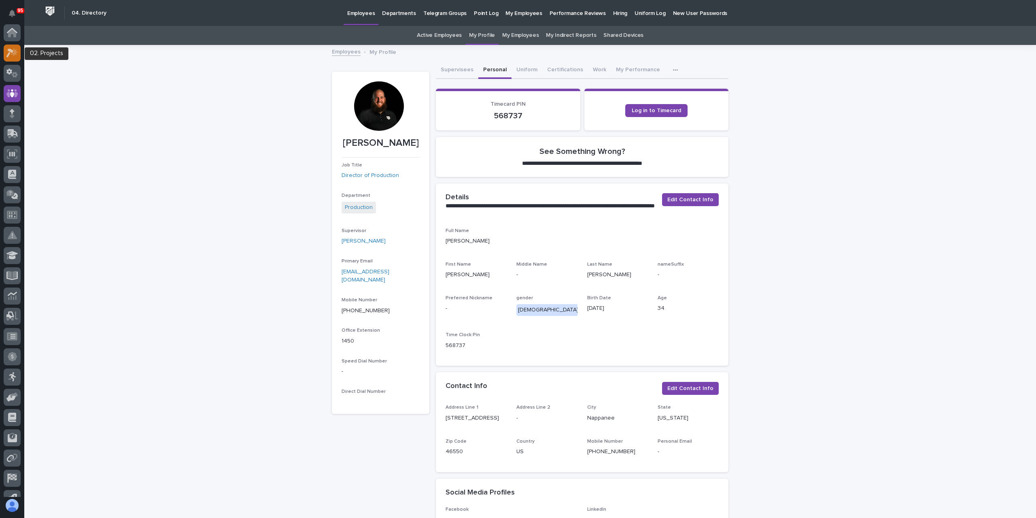 The width and height of the screenshot is (1036, 518). I want to click on span: City, so click(592, 407).